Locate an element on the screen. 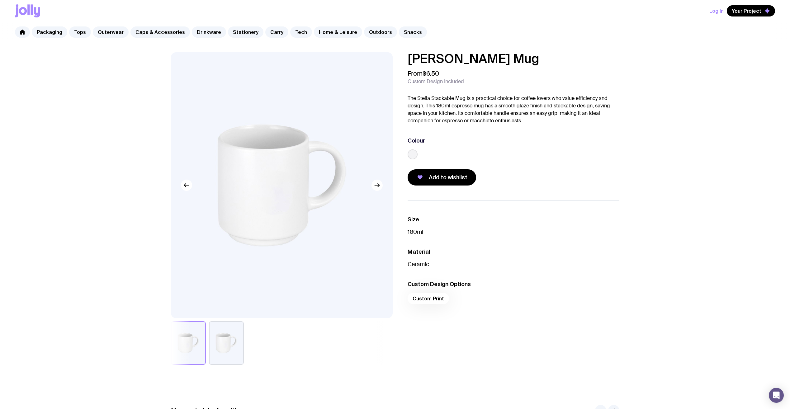 Image resolution: width=790 pixels, height=409 pixels. span: Custom Design Included is located at coordinates (436, 82).